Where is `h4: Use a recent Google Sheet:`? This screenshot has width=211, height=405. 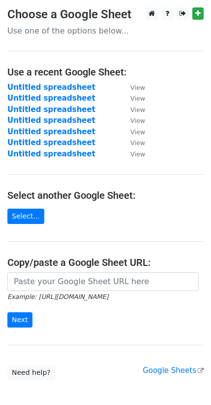
h4: Use a recent Google Sheet: is located at coordinates (105, 72).